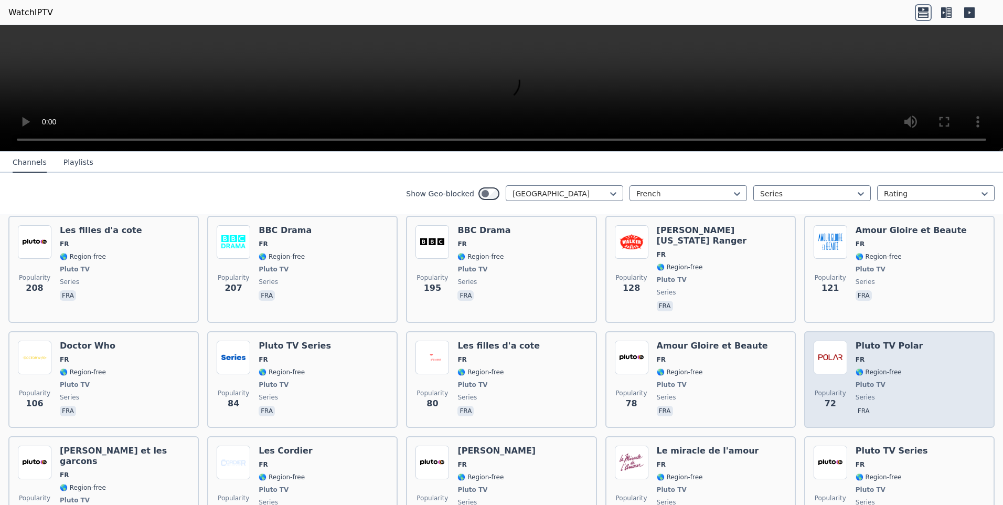 The height and width of the screenshot is (505, 1003). I want to click on h6: Les Cordier, so click(285, 451).